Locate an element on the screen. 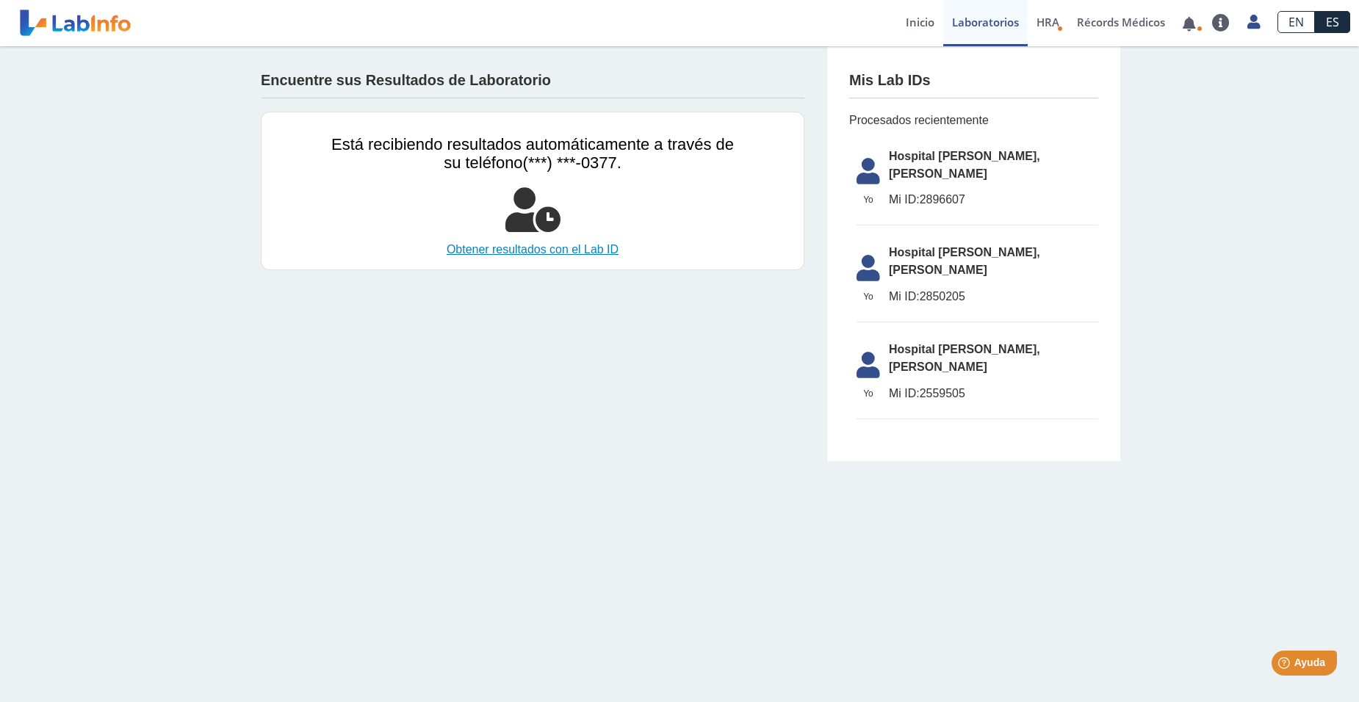  h4: Mis Lab IDs is located at coordinates (890, 81).